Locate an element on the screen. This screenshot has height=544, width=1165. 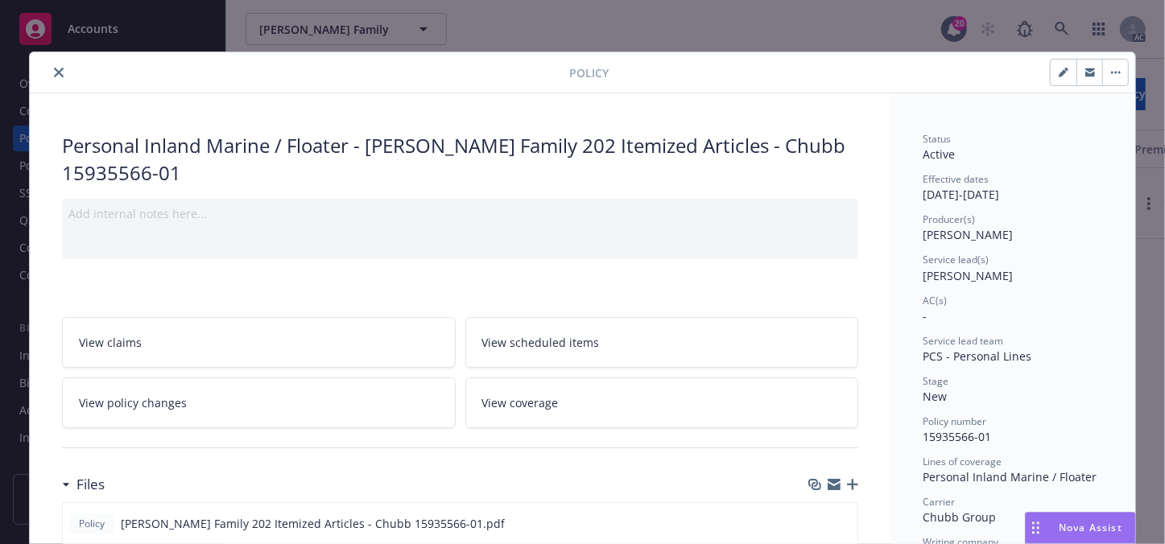
a: View policy changes is located at coordinates (258, 402).